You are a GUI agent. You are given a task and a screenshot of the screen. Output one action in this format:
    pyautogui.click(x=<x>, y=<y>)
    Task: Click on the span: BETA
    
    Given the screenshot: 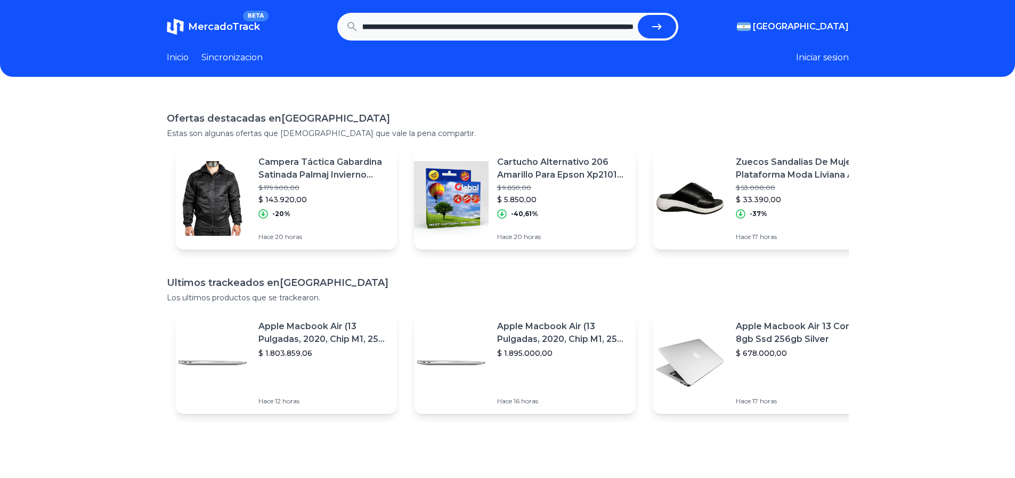 What is the action you would take?
    pyautogui.click(x=255, y=16)
    